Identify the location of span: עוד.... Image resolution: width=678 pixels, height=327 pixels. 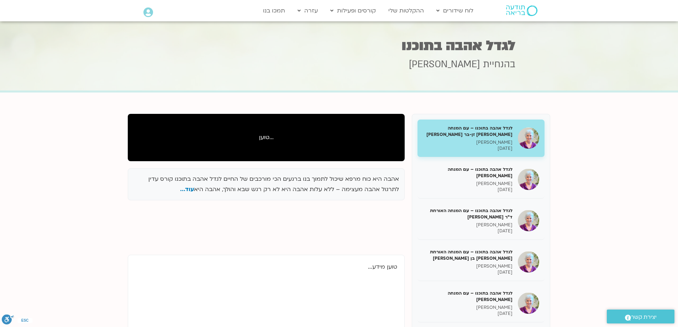
(187, 189).